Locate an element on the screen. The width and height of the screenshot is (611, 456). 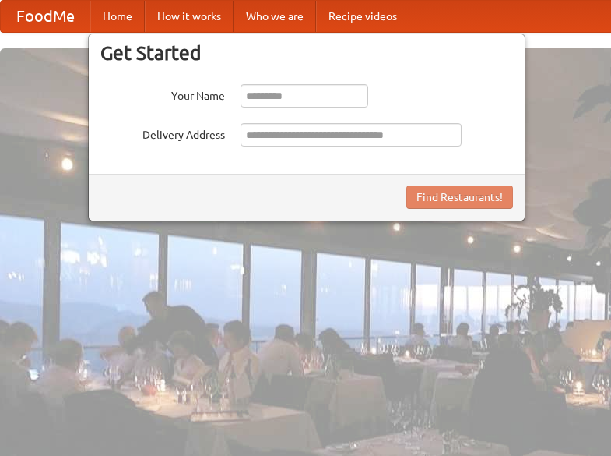
button: Find Restaurants! is located at coordinates (459, 197).